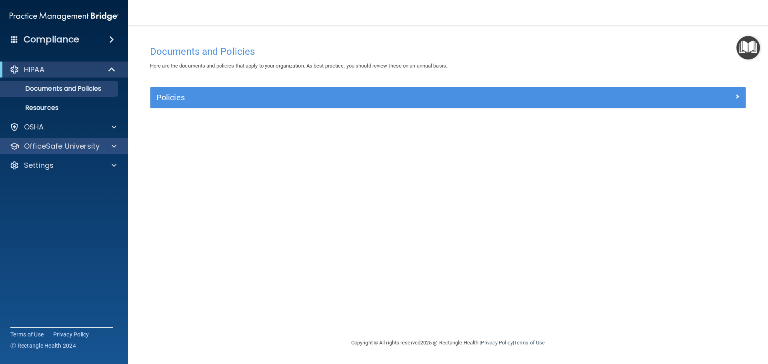 Image resolution: width=768 pixels, height=364 pixels. What do you see at coordinates (60, 108) in the screenshot?
I see `p: Resources` at bounding box center [60, 108].